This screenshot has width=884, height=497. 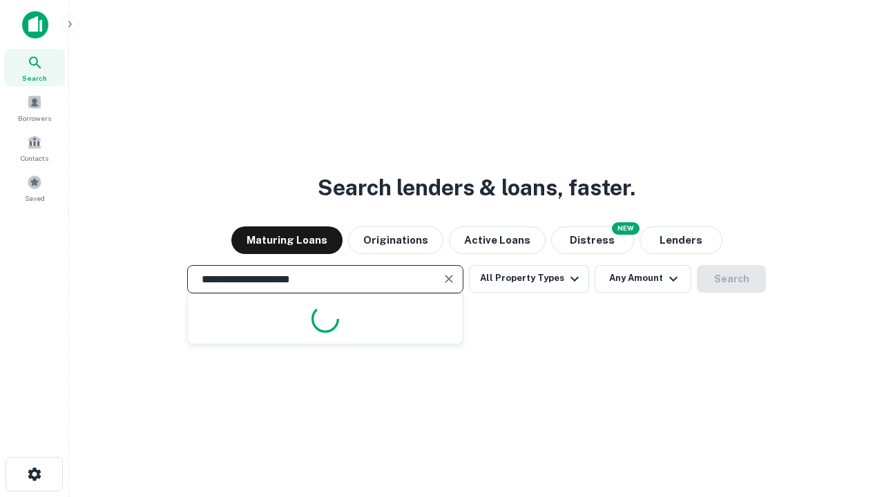 What do you see at coordinates (35, 78) in the screenshot?
I see `span: Search` at bounding box center [35, 78].